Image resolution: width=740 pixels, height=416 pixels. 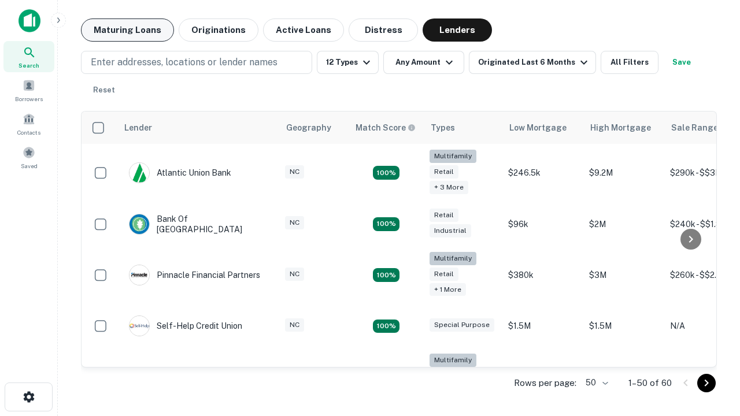 I want to click on th: Types, so click(x=463, y=128).